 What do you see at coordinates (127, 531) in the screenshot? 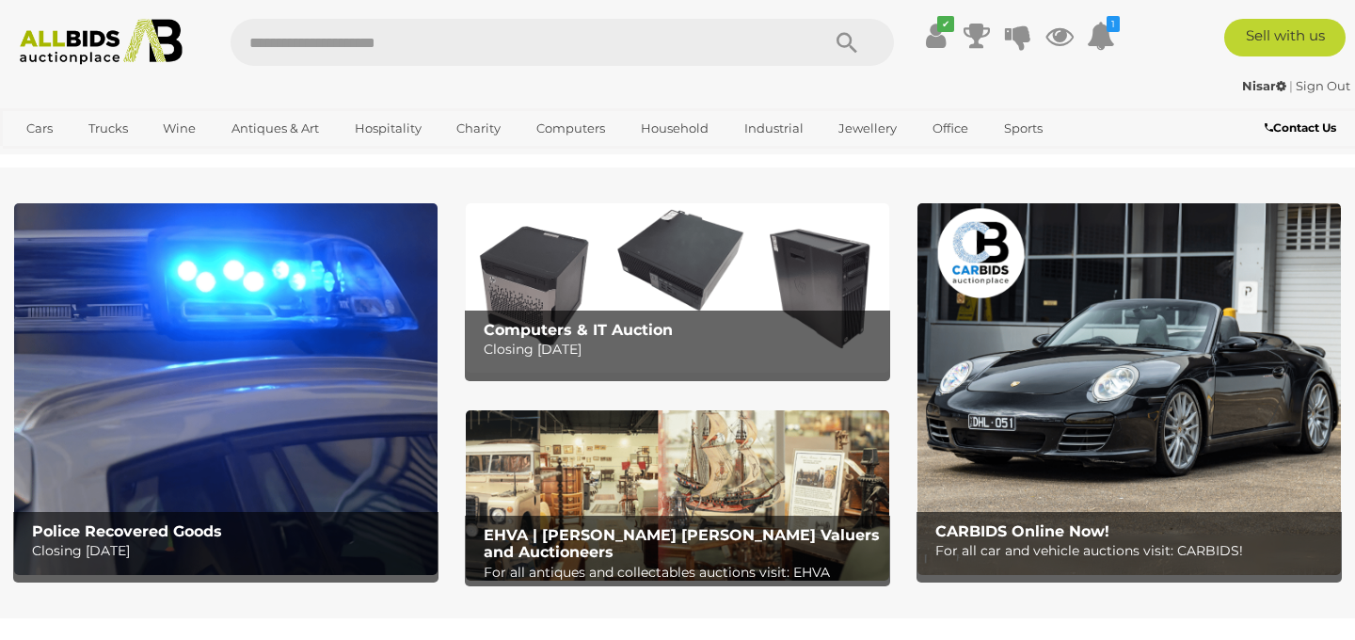
I see `b: Police Recovered Goods` at bounding box center [127, 531].